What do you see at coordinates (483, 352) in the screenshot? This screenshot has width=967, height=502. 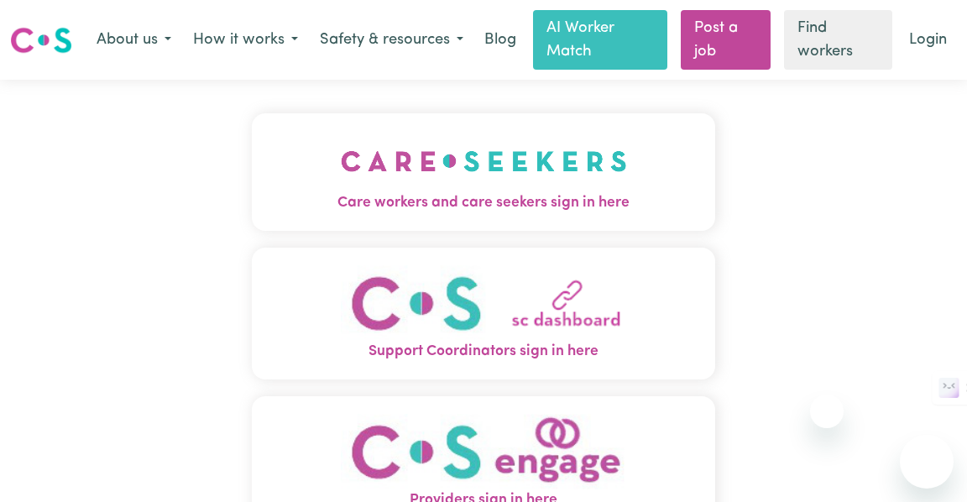 I see `span: Support Coordinators sign in here` at bounding box center [483, 352].